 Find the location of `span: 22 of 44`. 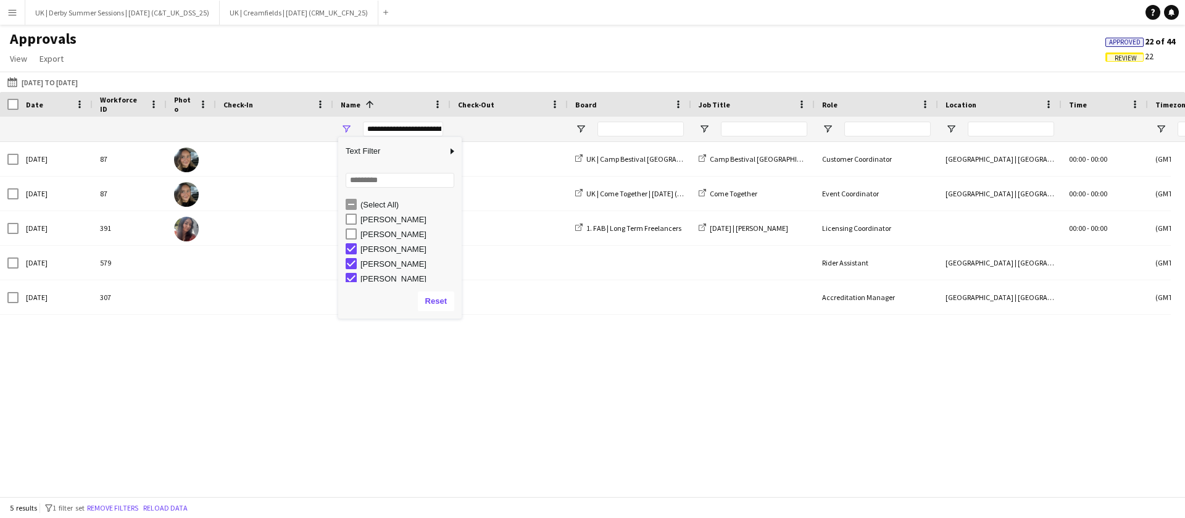

span: 22 of 44 is located at coordinates (1140, 41).